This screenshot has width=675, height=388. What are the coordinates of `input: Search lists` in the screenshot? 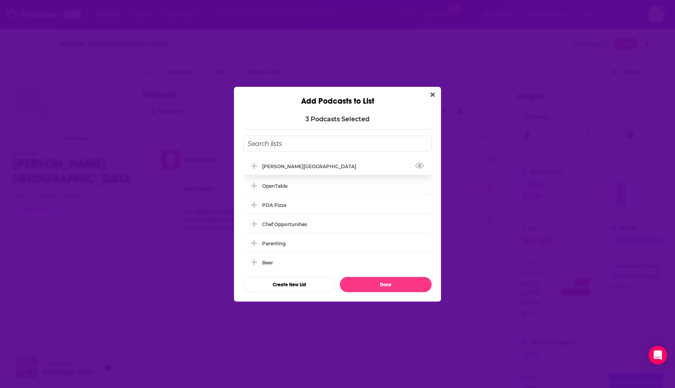 It's located at (338, 143).